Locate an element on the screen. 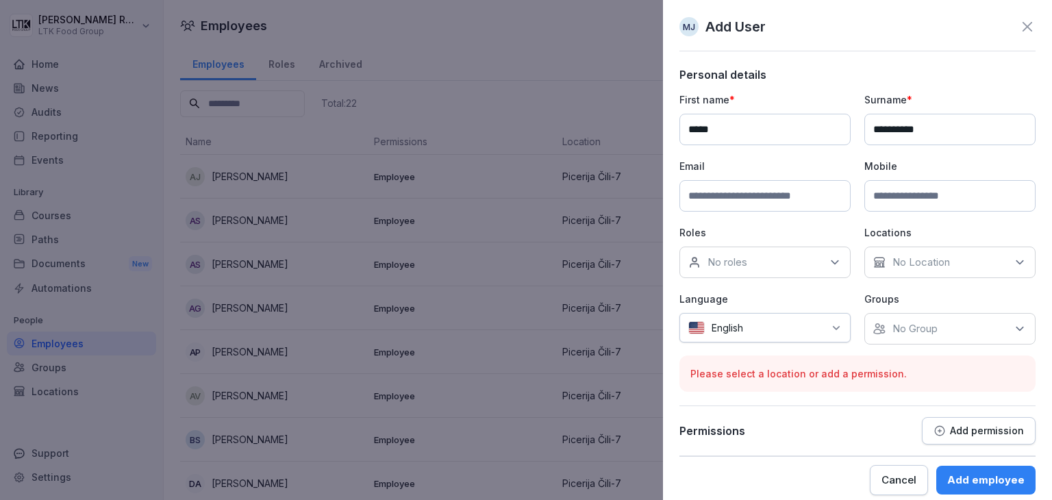 The image size is (1052, 500). div: MJ is located at coordinates (689, 27).